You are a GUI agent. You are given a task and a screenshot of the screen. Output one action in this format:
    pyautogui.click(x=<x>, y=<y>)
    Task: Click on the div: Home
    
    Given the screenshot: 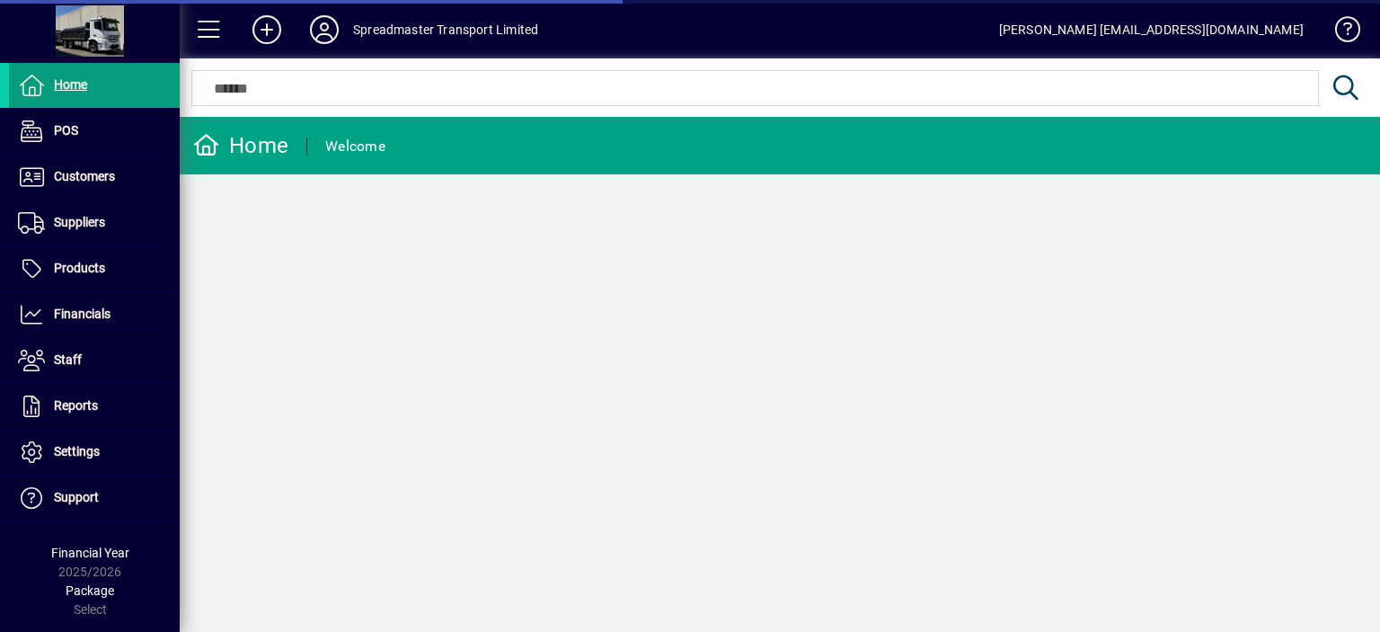 What is the action you would take?
    pyautogui.click(x=241, y=146)
    